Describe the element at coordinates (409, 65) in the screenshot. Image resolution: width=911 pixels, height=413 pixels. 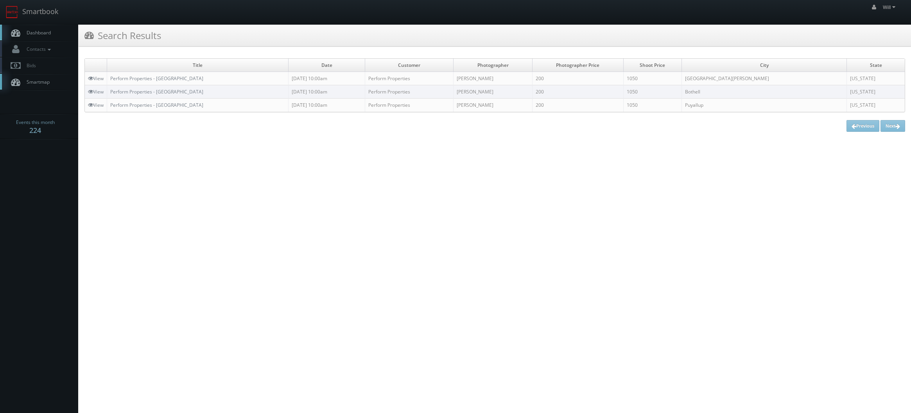
I see `td: Customer` at that location.